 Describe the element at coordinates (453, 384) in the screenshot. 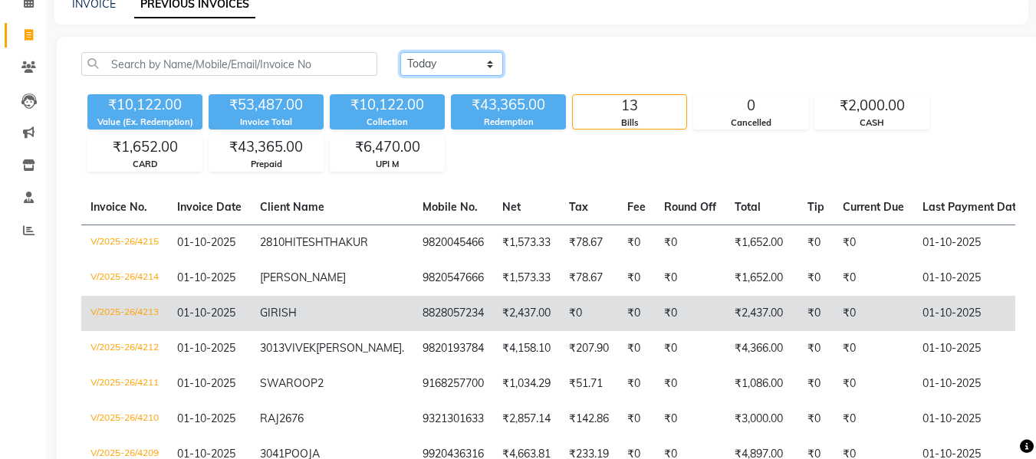

I see `td: 9168257700` at that location.